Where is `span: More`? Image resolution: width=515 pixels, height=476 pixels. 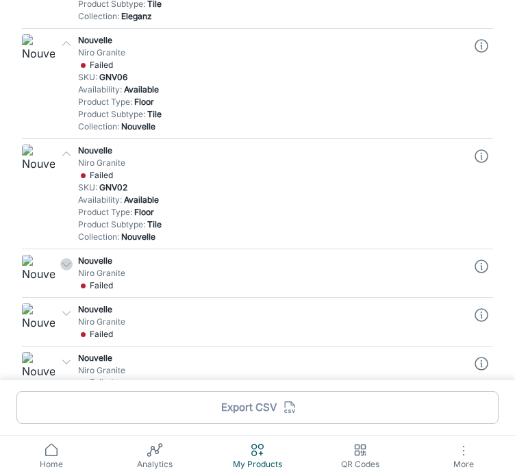
span: More is located at coordinates (464, 464).